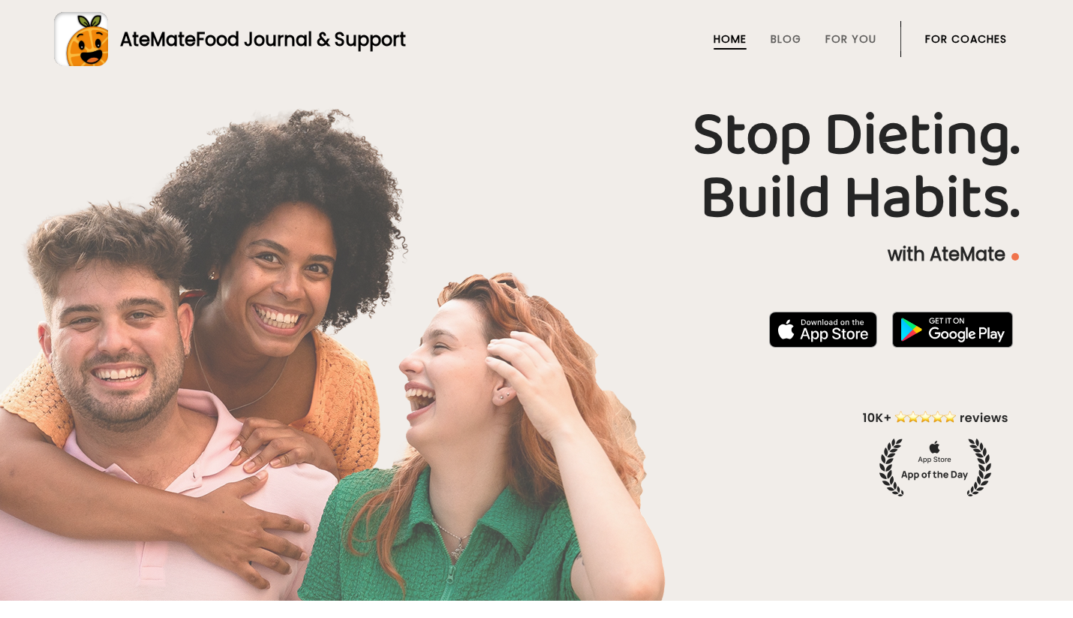 The image size is (1073, 618). What do you see at coordinates (824, 330) in the screenshot?
I see `img: badge-download-apple.svg` at bounding box center [824, 330].